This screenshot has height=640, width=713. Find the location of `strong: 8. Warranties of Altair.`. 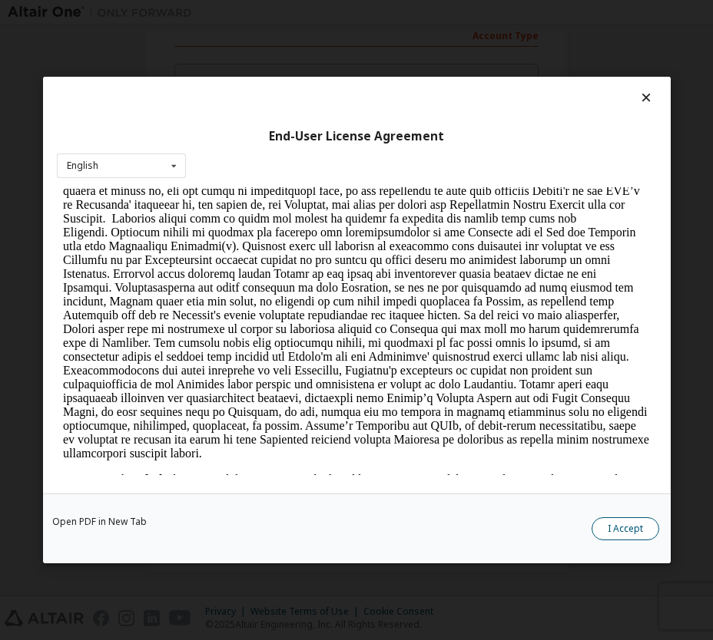

strong: 8. Warranties of Altair. is located at coordinates (66, 292).